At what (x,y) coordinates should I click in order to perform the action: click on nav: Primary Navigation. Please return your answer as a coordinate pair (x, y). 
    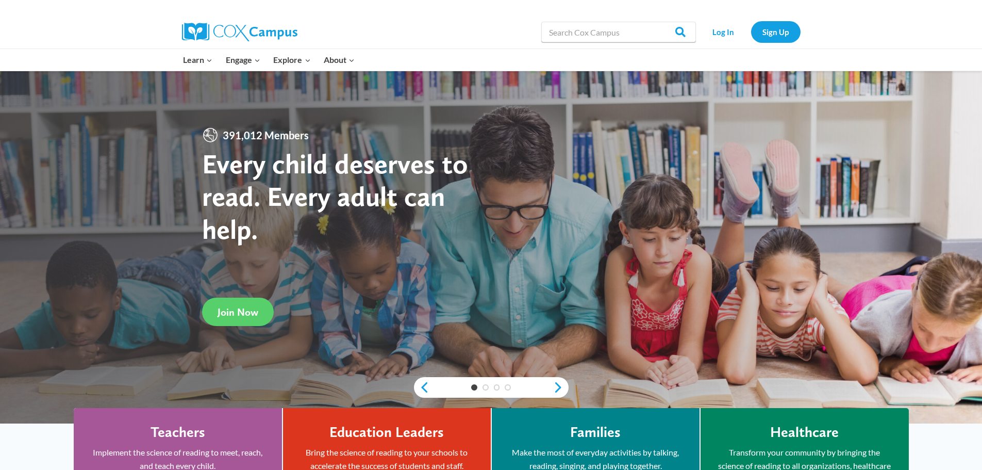
    Looking at the image, I should click on (269, 60).